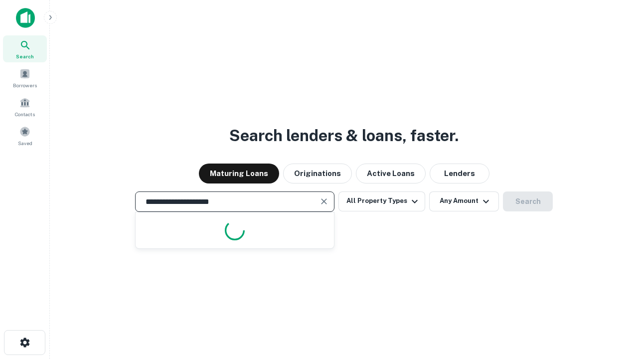  What do you see at coordinates (25, 49) in the screenshot?
I see `div: Search` at bounding box center [25, 49].